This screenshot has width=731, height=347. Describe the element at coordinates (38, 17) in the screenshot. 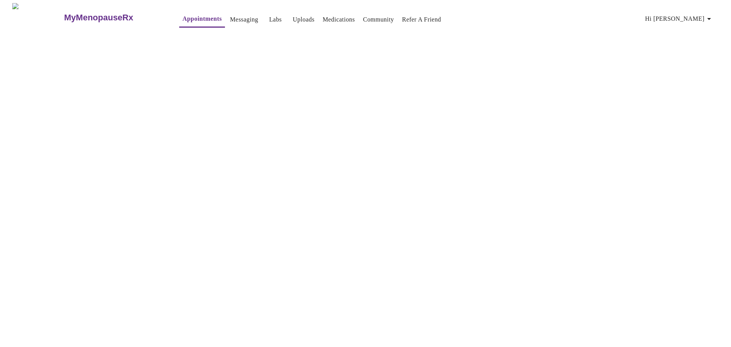

I see `img: MyMenopauseRx Logo` at that location.